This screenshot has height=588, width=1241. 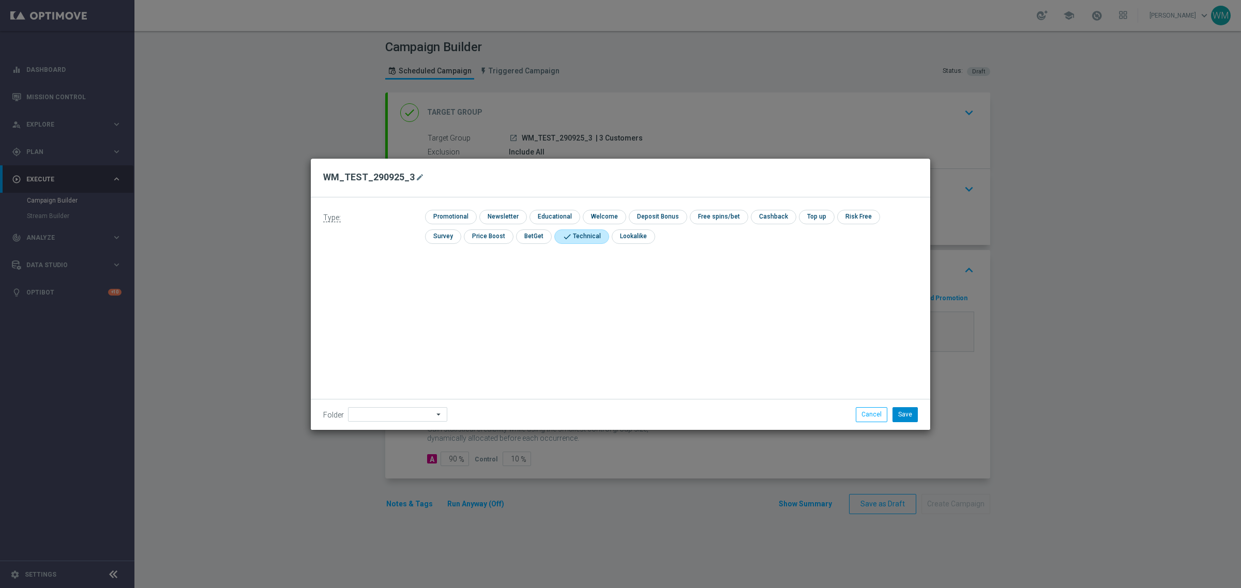 What do you see at coordinates (439, 415) in the screenshot?
I see `i: arrow_drop_down` at bounding box center [439, 415].